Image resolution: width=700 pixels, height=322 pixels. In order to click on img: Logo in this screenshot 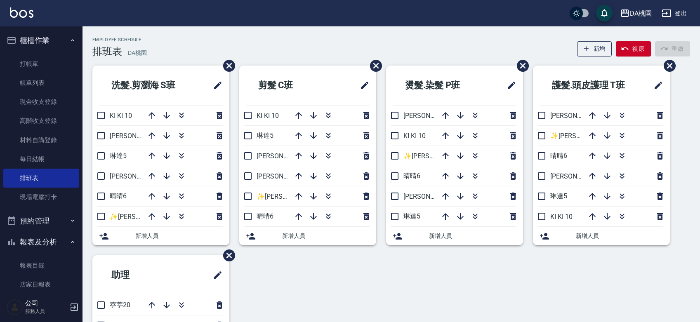, I will do `click(21, 12)`.